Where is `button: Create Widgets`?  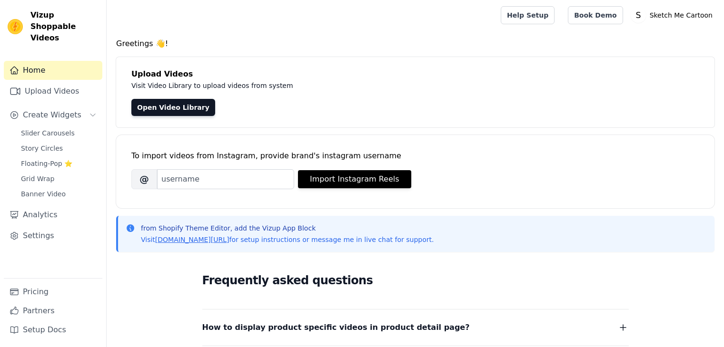 button: Create Widgets is located at coordinates (53, 115).